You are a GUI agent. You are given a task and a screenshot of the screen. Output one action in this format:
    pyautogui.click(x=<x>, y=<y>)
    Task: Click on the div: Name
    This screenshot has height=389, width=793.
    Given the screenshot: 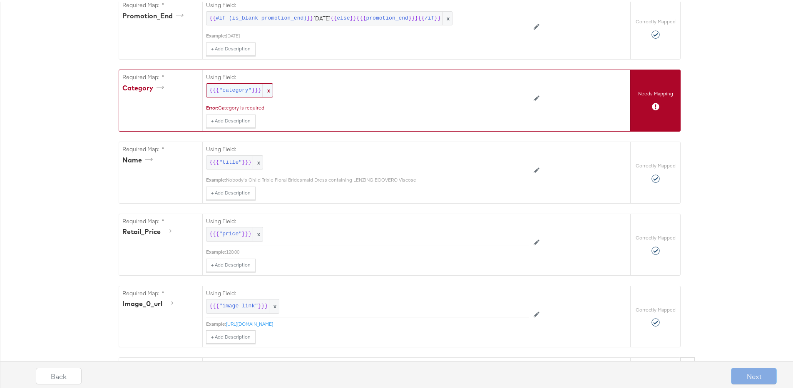 What is the action you would take?
    pyautogui.click(x=139, y=158)
    